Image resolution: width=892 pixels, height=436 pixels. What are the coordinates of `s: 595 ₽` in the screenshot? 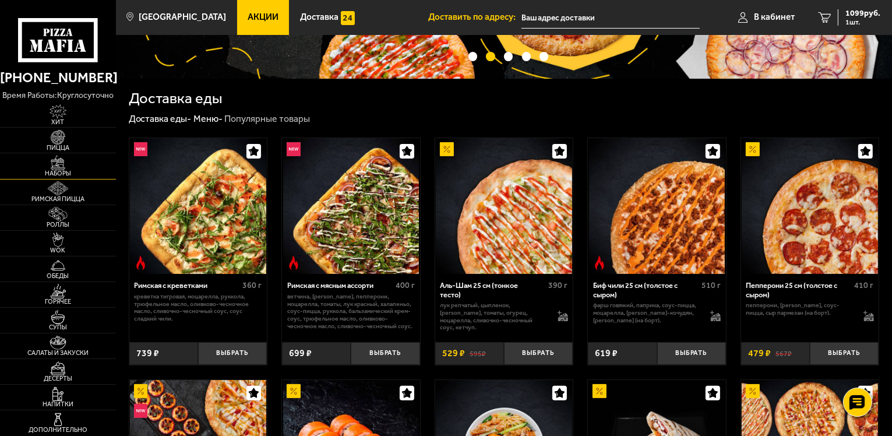 It's located at (478, 353).